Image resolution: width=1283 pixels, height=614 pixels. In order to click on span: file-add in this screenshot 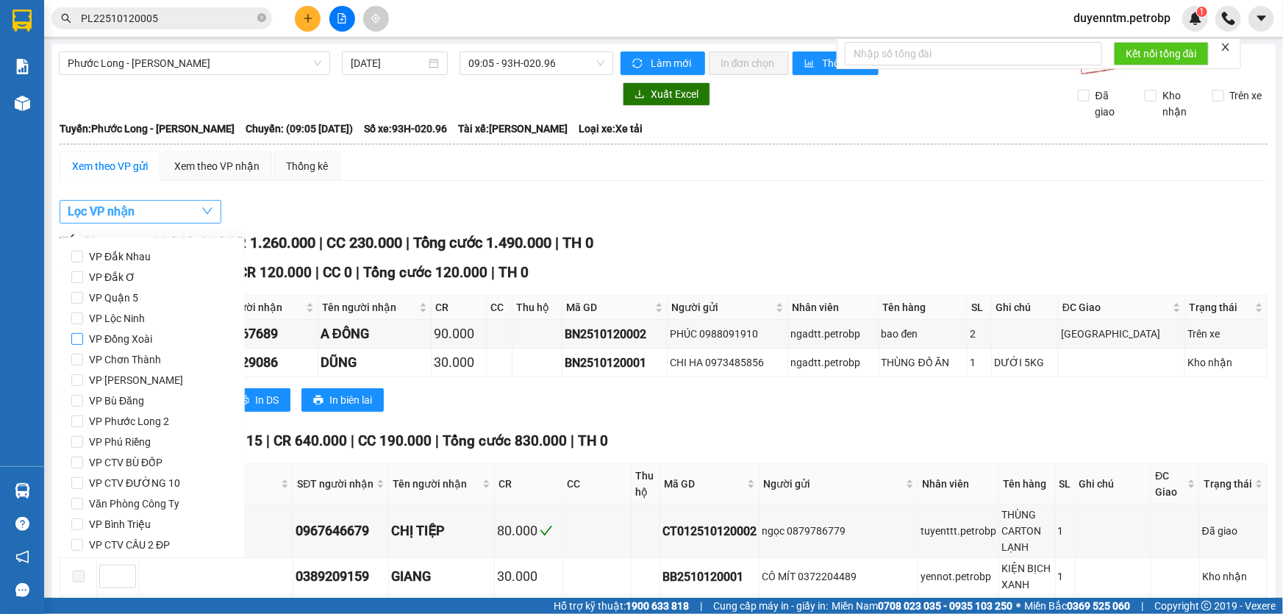, I will do `click(342, 18)`.